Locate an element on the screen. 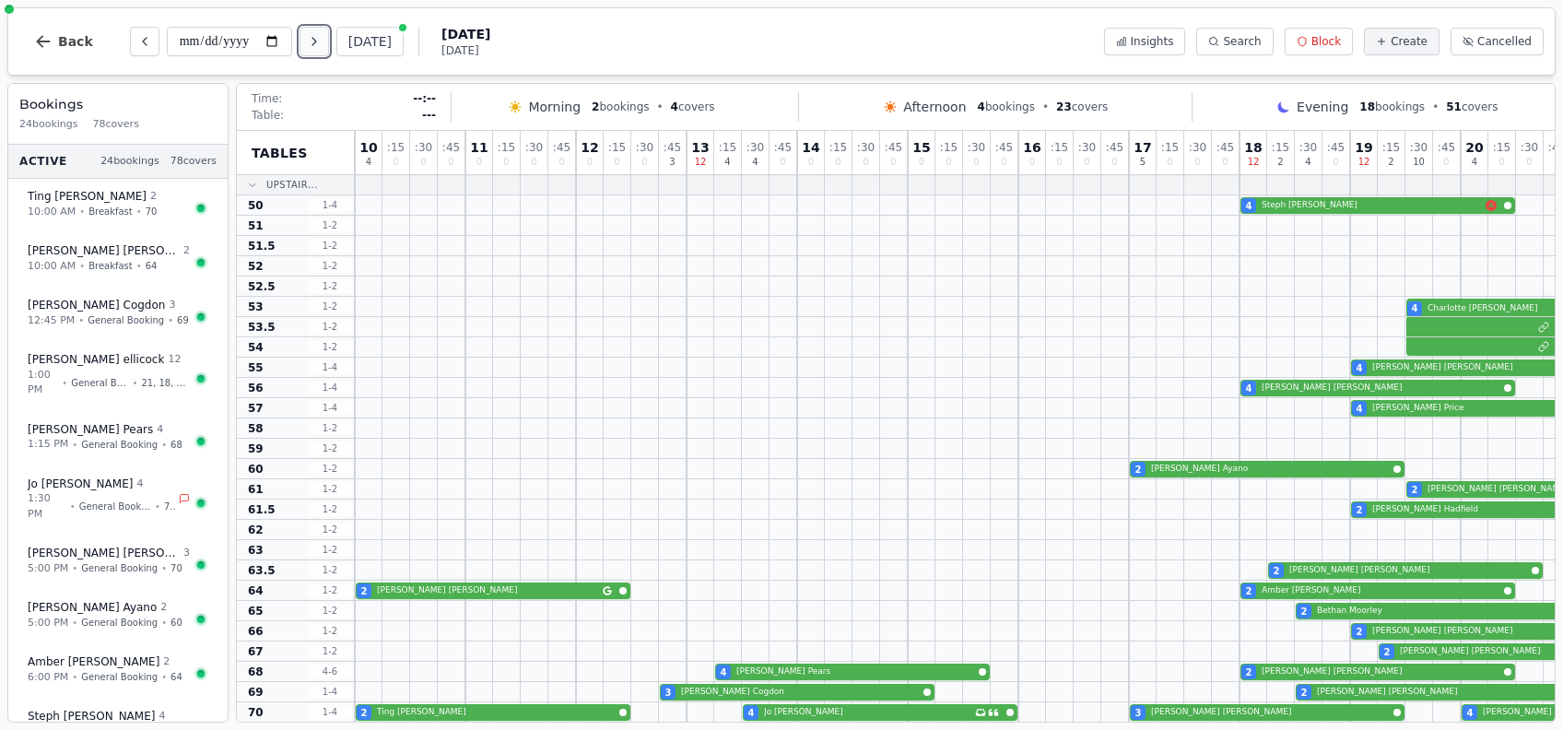  span: 78 covers is located at coordinates (193, 161).